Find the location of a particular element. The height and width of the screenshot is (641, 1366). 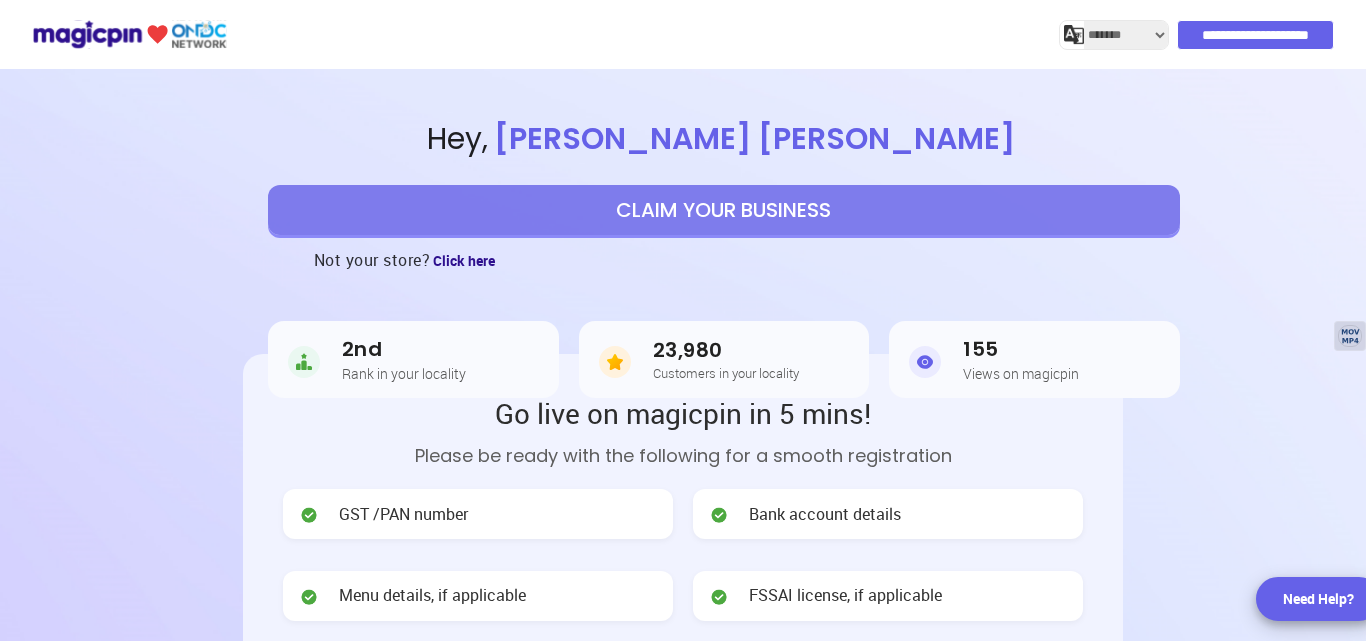

img: Rank is located at coordinates (304, 362).